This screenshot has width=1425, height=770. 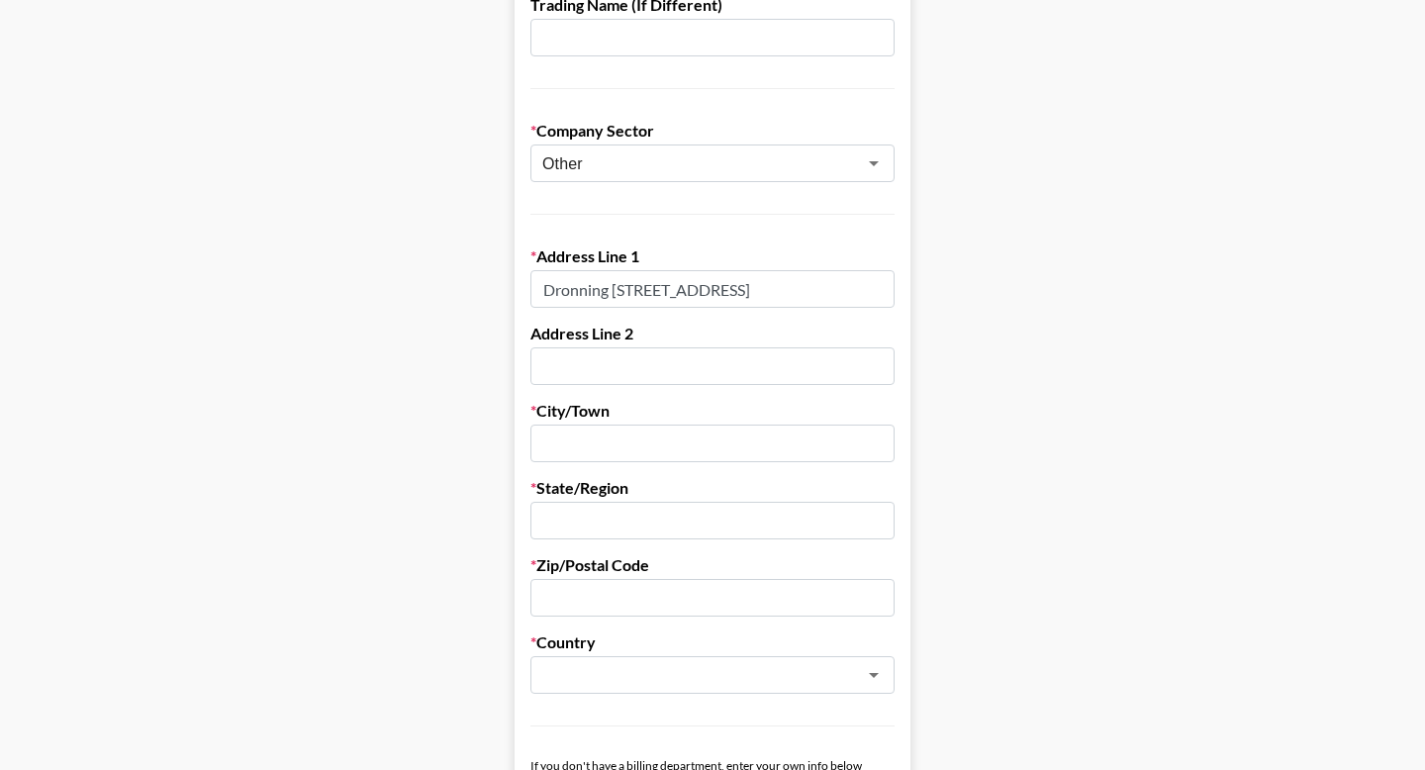 What do you see at coordinates (713, 488) in the screenshot?
I see `label: State/Region` at bounding box center [713, 488].